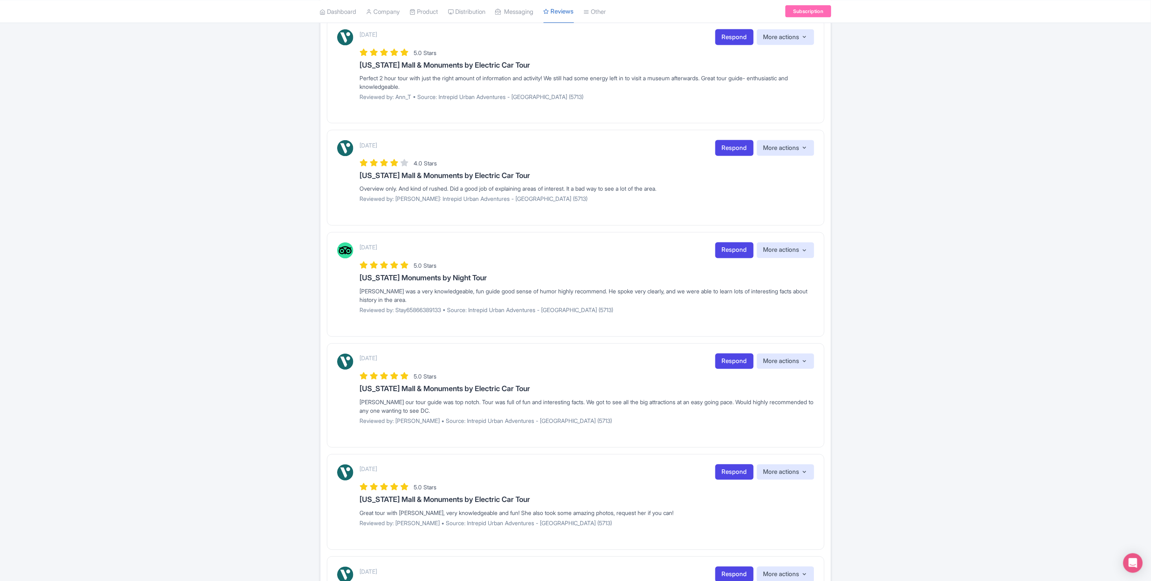  I want to click on a: Company, so click(383, 11).